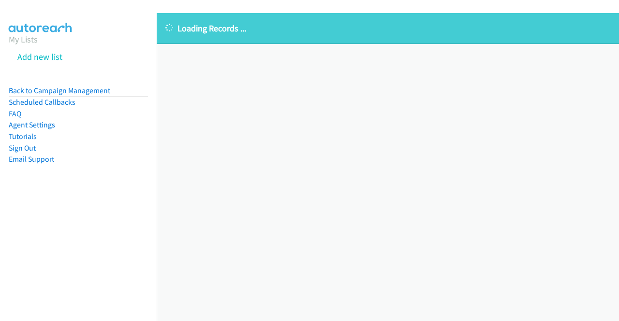 This screenshot has height=321, width=619. Describe the element at coordinates (32, 125) in the screenshot. I see `a: Agent Settings` at that location.